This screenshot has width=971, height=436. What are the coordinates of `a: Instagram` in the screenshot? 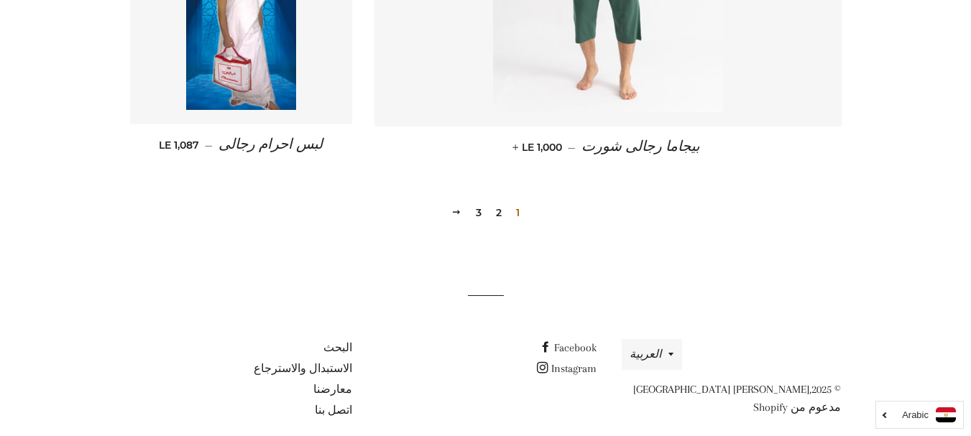 It's located at (567, 369).